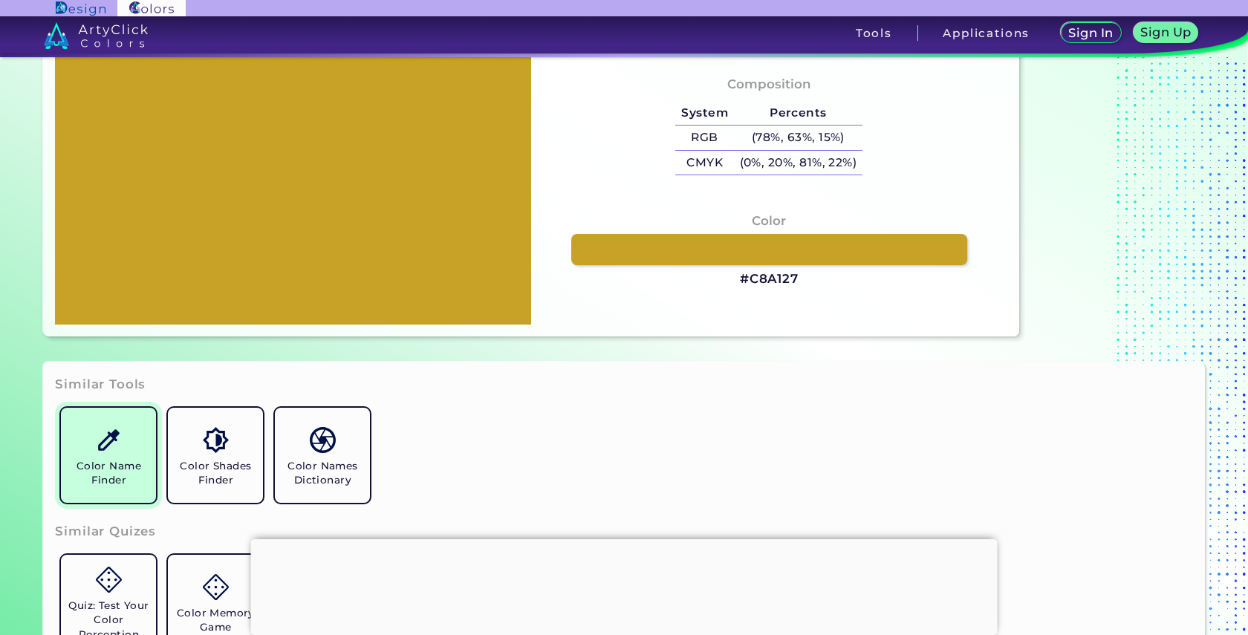  What do you see at coordinates (322, 455) in the screenshot?
I see `a: Color Names Dictionary` at bounding box center [322, 455].